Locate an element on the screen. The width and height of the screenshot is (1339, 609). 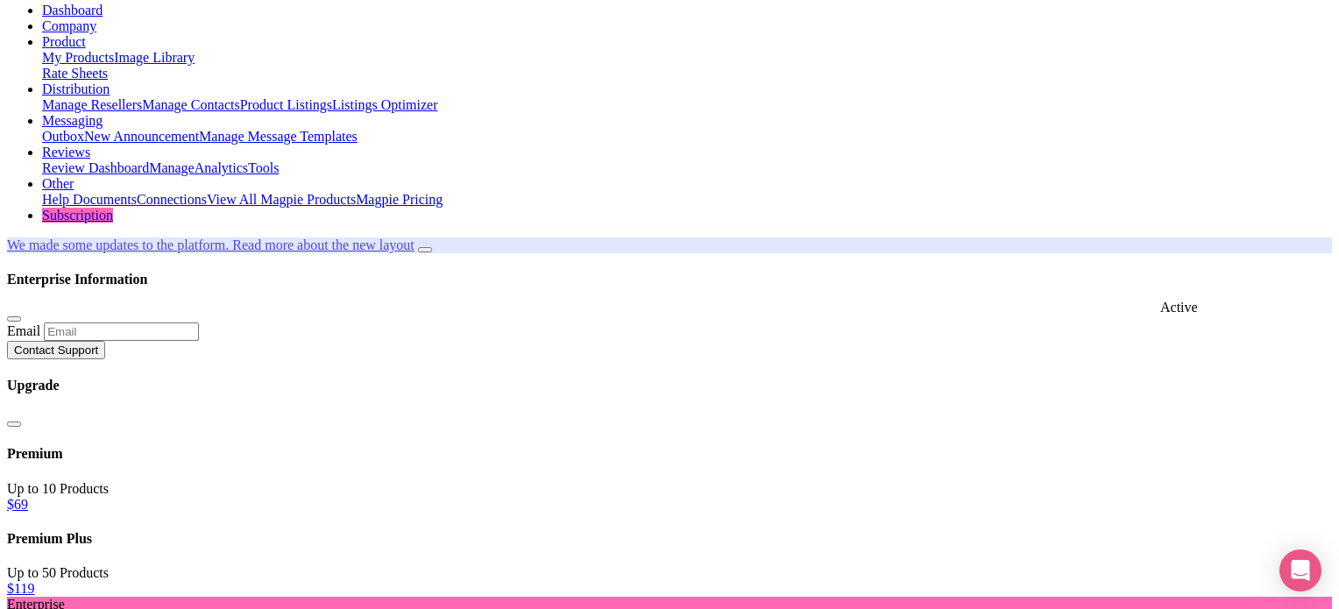
h4: Premium is located at coordinates (670, 454).